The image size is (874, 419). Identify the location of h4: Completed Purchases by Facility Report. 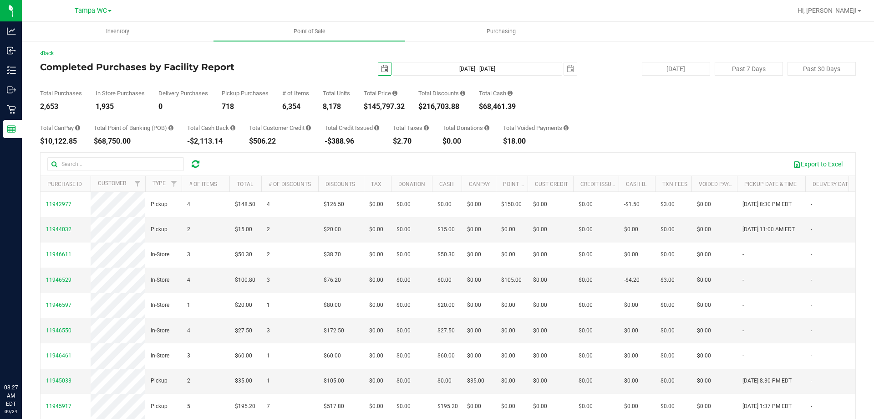
(176, 67).